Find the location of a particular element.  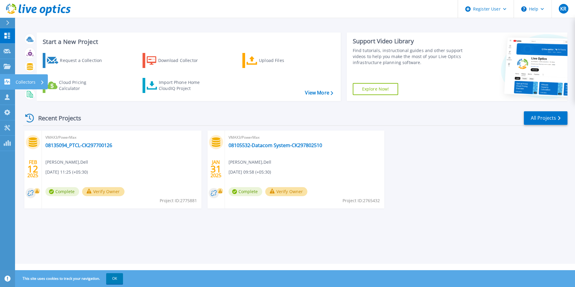

div: Cloud Pricing Calculator is located at coordinates (83, 85).